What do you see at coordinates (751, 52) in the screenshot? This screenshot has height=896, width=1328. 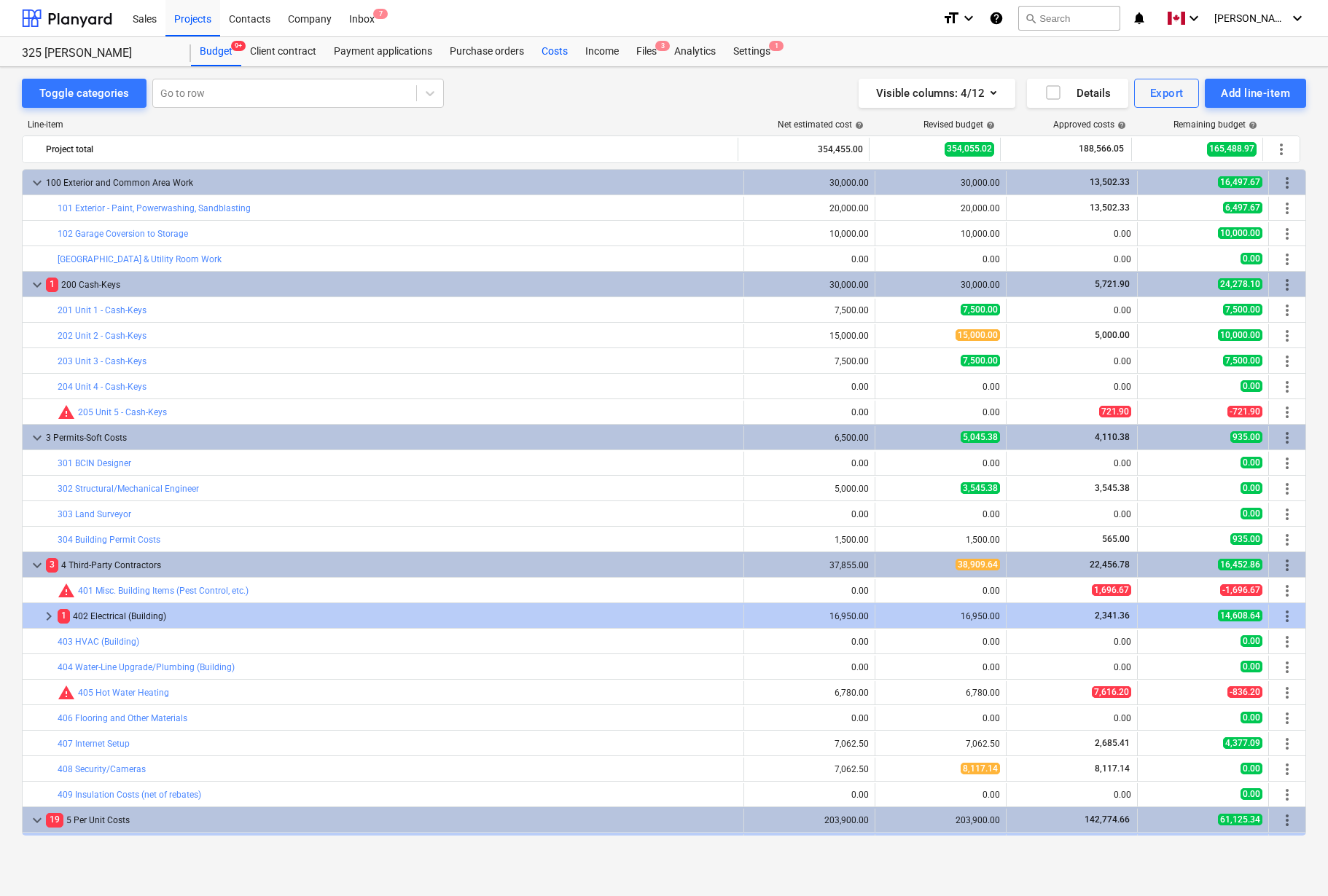 I see `div: Settings` at bounding box center [751, 52].